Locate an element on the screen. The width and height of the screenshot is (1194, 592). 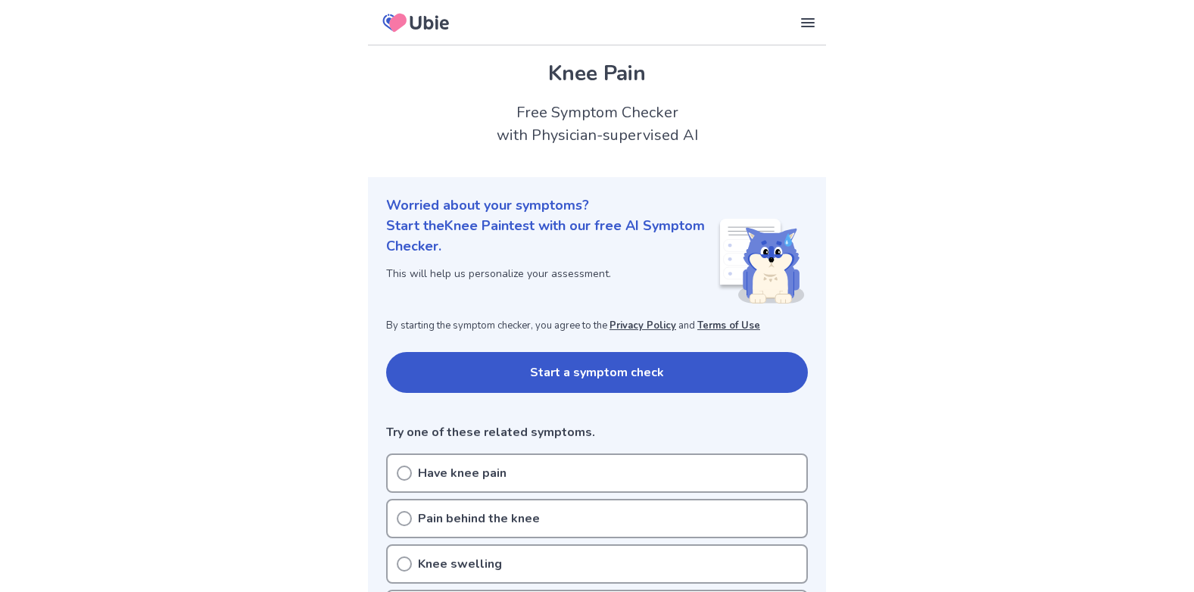
h1: Knee Pain is located at coordinates (596, 73).